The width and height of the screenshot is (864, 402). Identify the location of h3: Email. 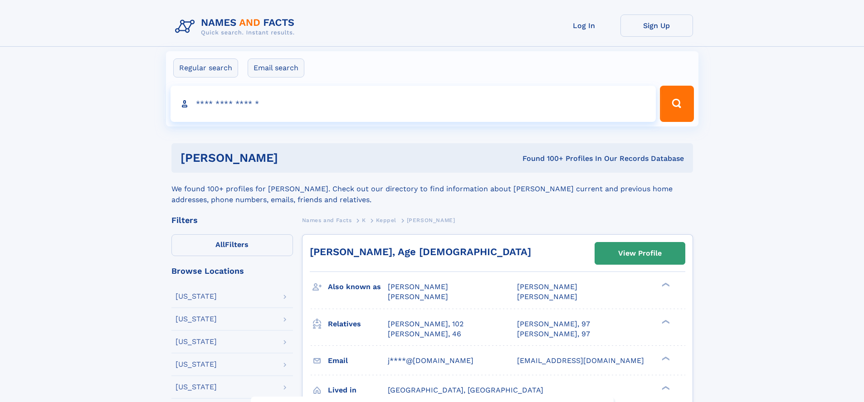
(358, 361).